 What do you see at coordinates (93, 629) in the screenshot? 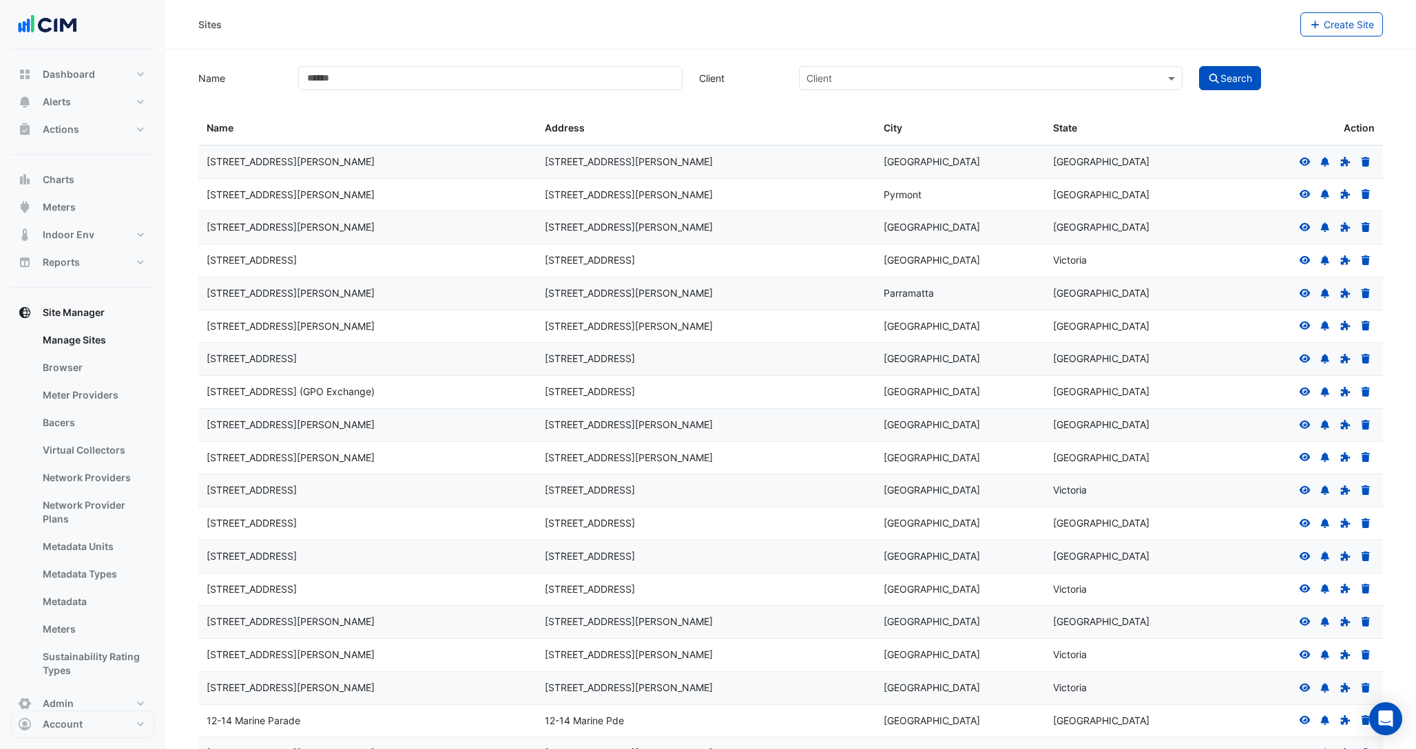
I see `a: Meters` at bounding box center [93, 629].